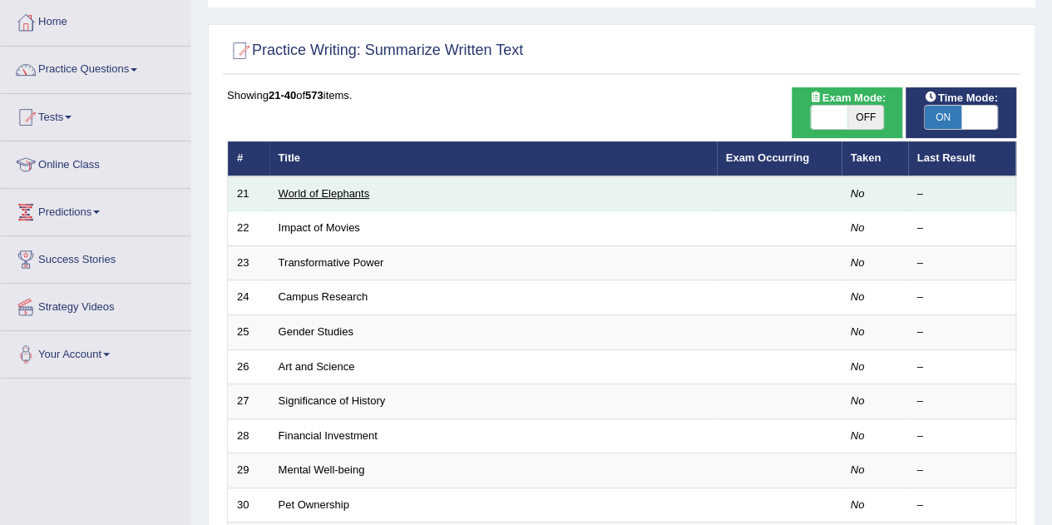 The image size is (1052, 525). Describe the element at coordinates (493, 159) in the screenshot. I see `th: Title` at that location.